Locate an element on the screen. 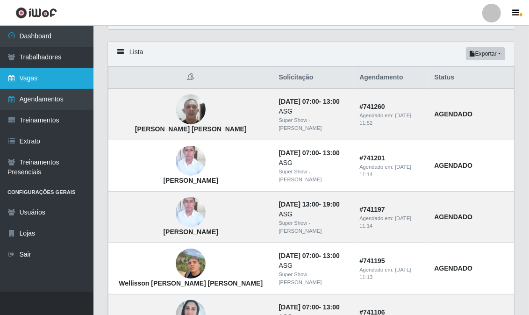  time: 19:00 is located at coordinates (331, 204).